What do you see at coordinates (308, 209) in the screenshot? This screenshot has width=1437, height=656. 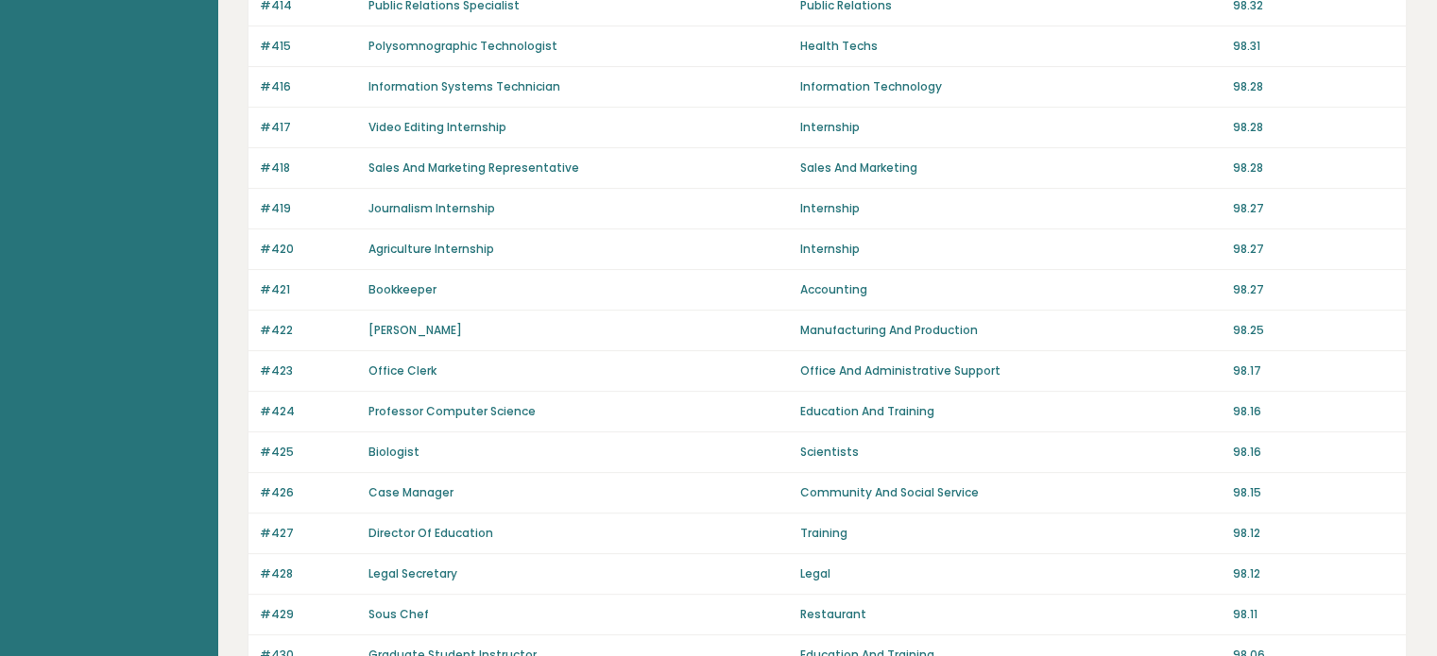 I see `p: #419` at bounding box center [308, 209].